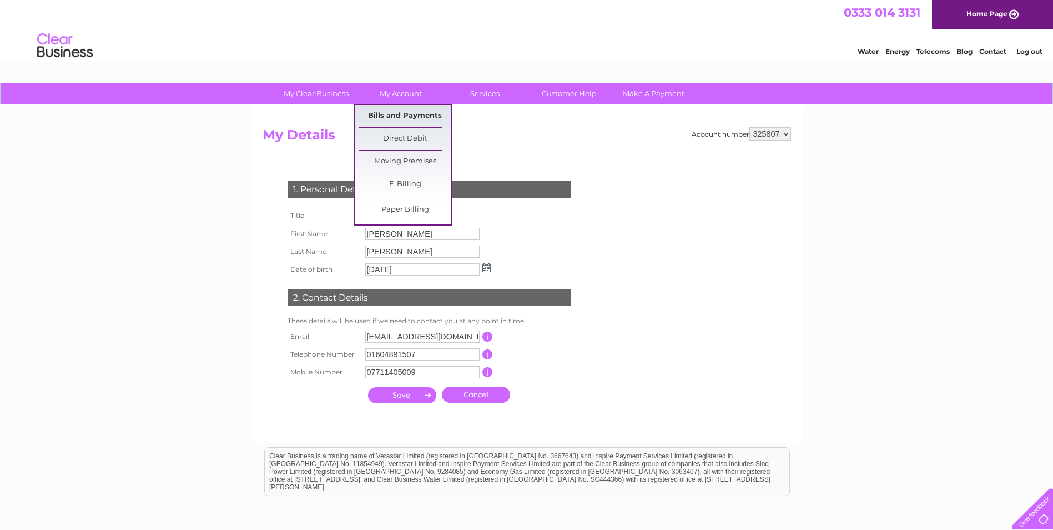  Describe the element at coordinates (405, 162) in the screenshot. I see `a: Moving Premises` at that location.